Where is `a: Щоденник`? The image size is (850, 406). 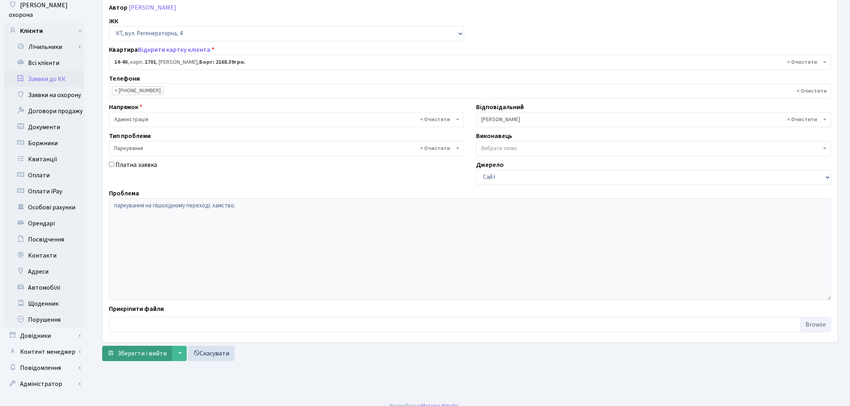 a: Щоденник is located at coordinates (44, 303).